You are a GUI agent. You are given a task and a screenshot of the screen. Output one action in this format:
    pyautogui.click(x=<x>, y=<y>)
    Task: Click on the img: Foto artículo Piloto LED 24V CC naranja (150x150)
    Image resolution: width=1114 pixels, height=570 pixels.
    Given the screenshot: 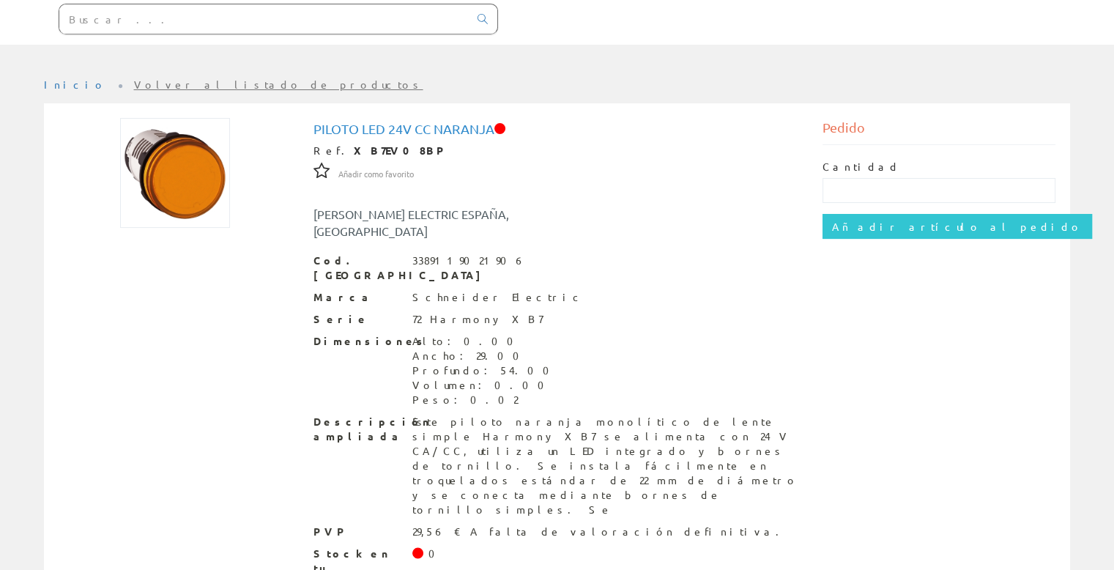 What is the action you would take?
    pyautogui.click(x=175, y=173)
    